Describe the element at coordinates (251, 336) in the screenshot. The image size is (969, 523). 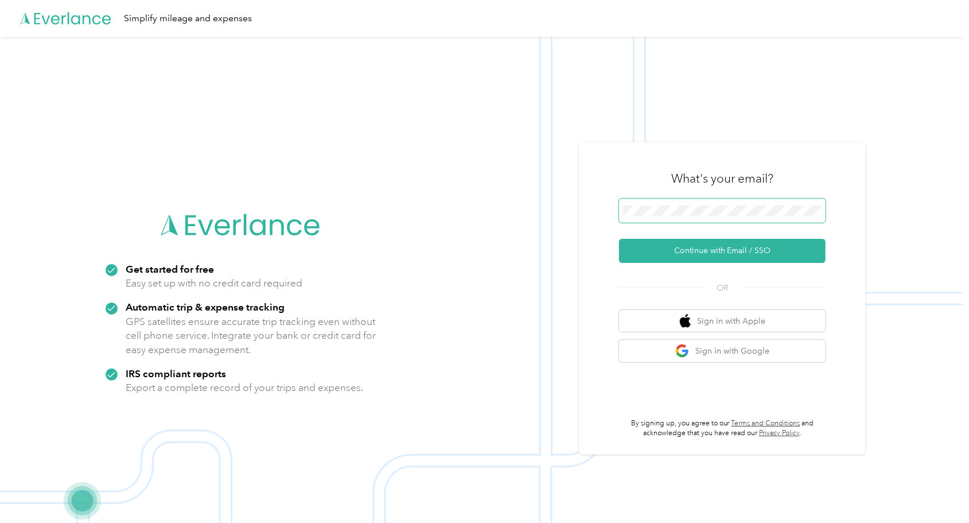
I see `p: GPS satellites ensure accurate trip tracking even without cell phone service. Integrate your bank...` at that location.